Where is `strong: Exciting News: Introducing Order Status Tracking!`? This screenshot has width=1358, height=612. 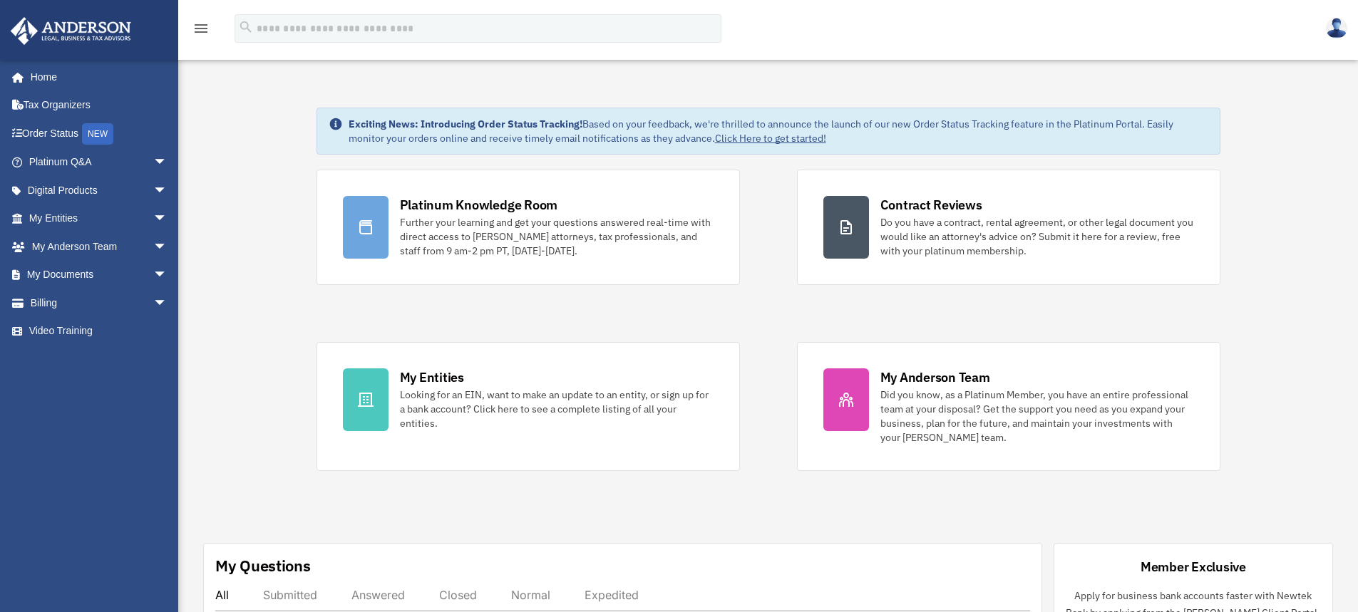
strong: Exciting News: Introducing Order Status Tracking! is located at coordinates (465, 124).